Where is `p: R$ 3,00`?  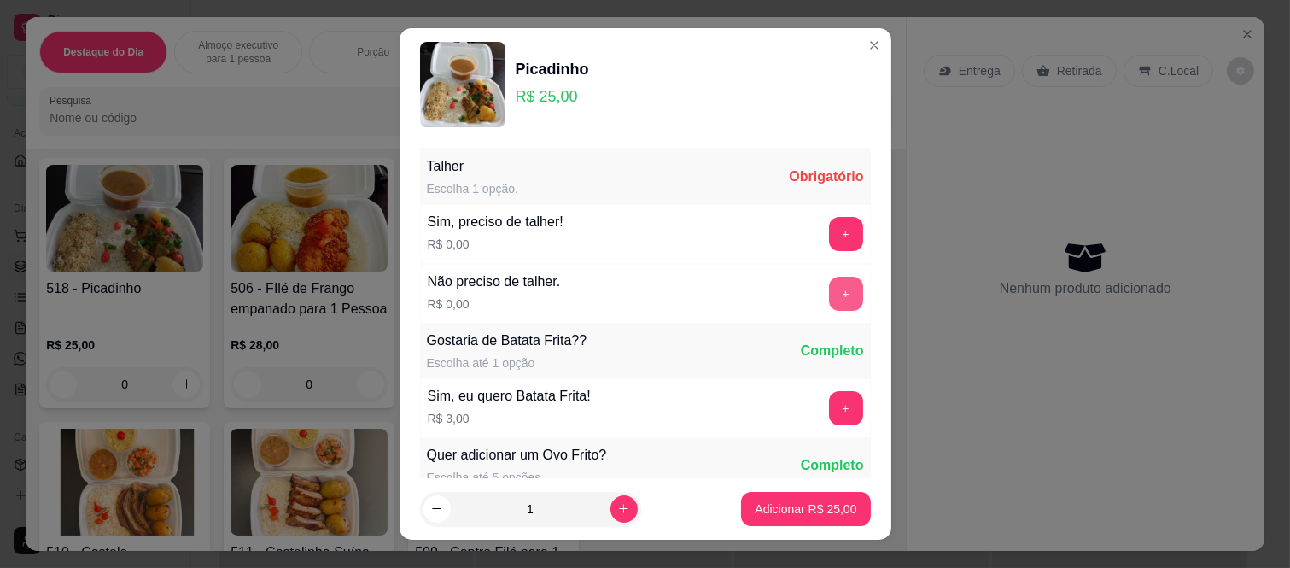
p: R$ 3,00 is located at coordinates (509, 418).